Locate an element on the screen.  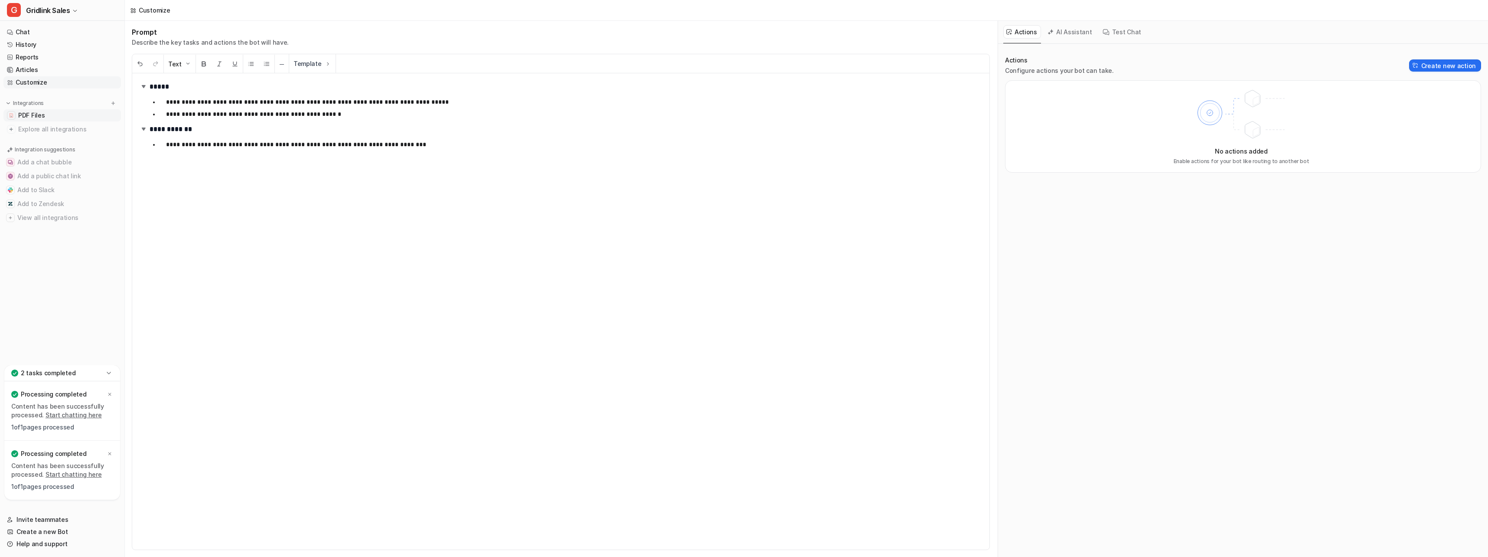
button: Ordered List is located at coordinates (267, 64).